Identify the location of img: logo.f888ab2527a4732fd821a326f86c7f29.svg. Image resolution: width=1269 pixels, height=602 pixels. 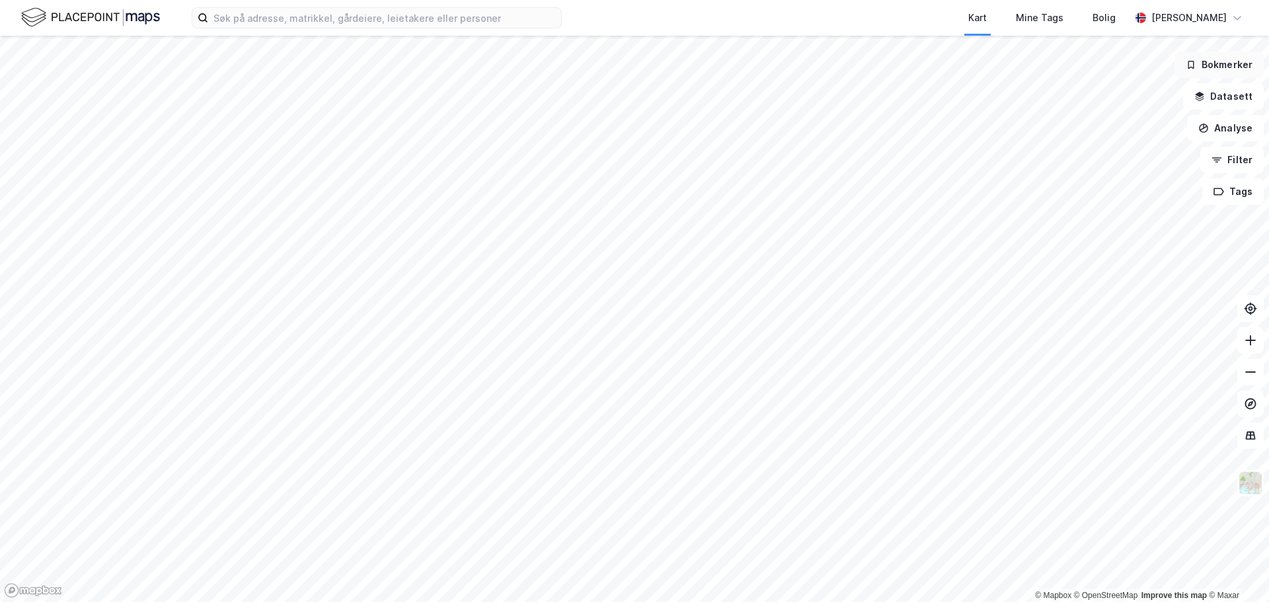
(91, 17).